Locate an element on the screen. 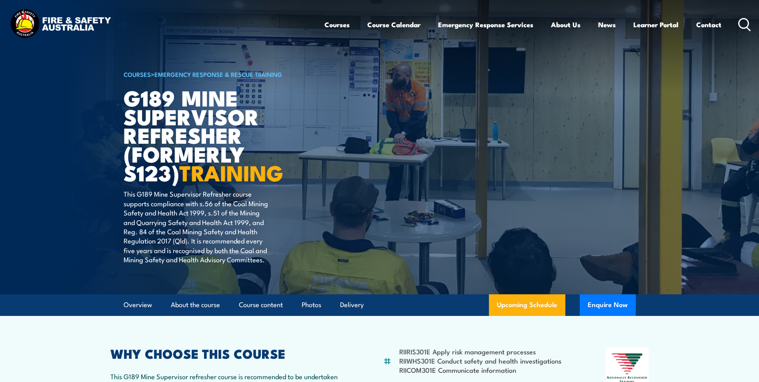  a: Emergency Response Services is located at coordinates (486, 24).